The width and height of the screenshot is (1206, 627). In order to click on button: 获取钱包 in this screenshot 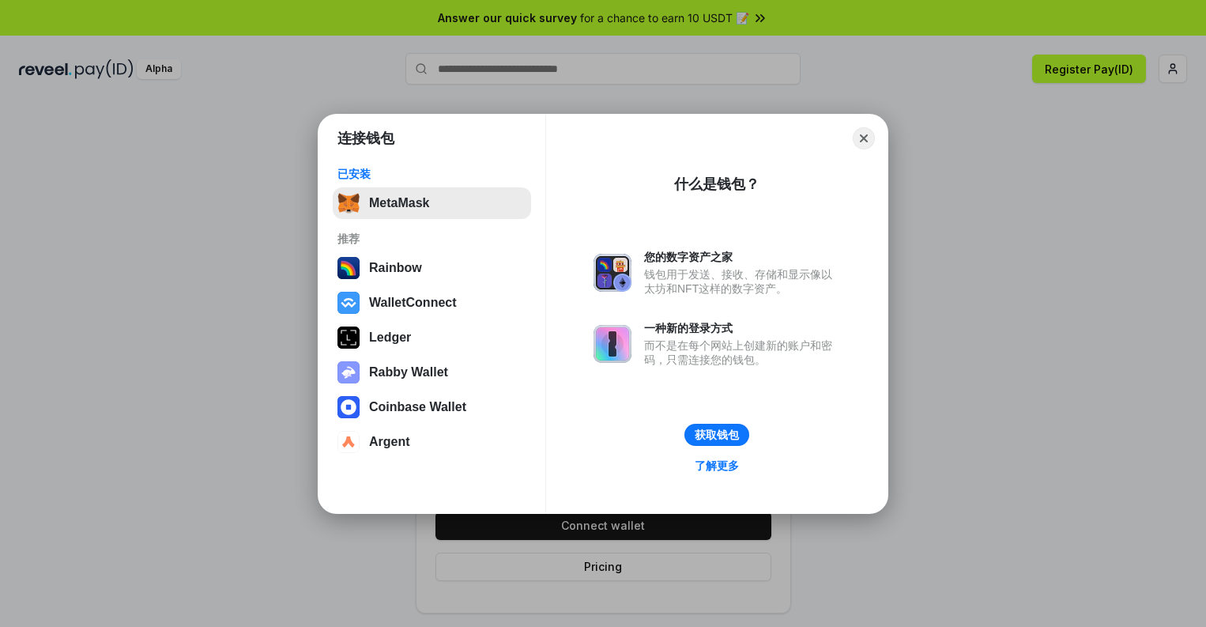, I will do `click(717, 435)`.